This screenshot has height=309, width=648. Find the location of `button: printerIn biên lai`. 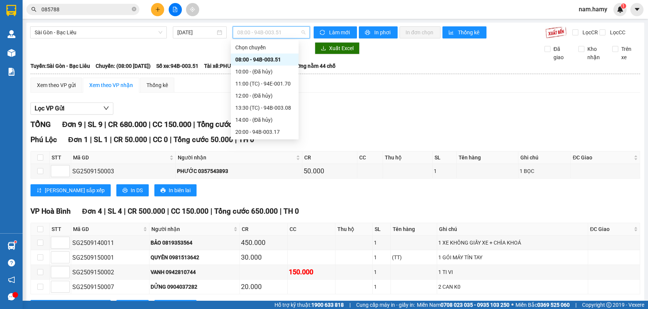

button: printerIn biên lai is located at coordinates (175, 190).